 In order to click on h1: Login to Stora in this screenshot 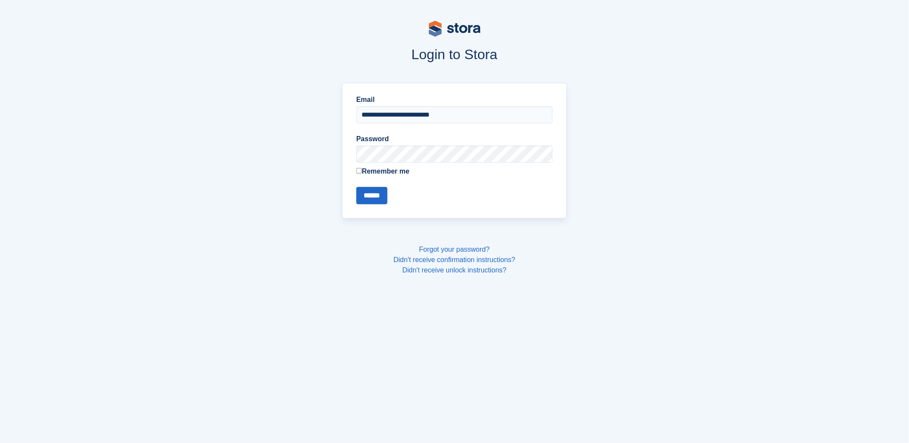, I will do `click(455, 54)`.